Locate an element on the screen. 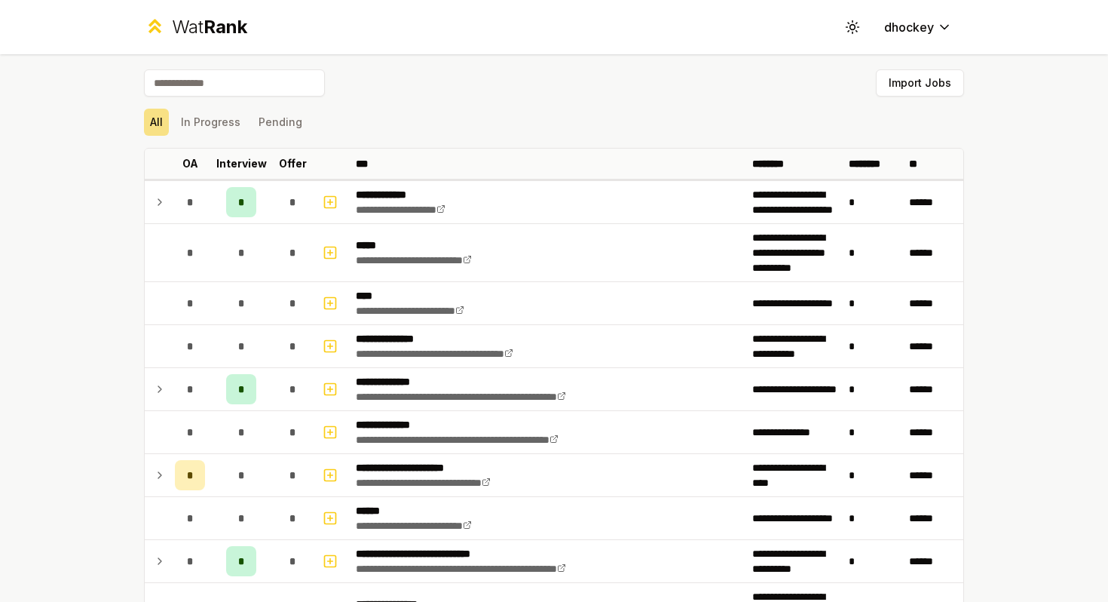  span: Rank is located at coordinates (225, 26).